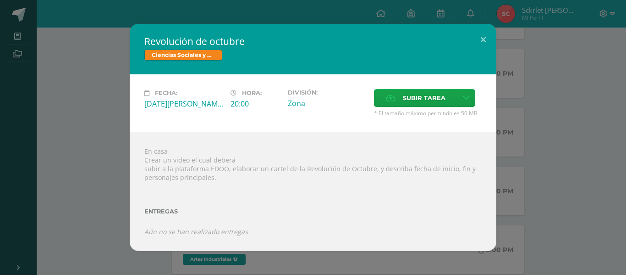  I want to click on div: Zona, so click(327, 103).